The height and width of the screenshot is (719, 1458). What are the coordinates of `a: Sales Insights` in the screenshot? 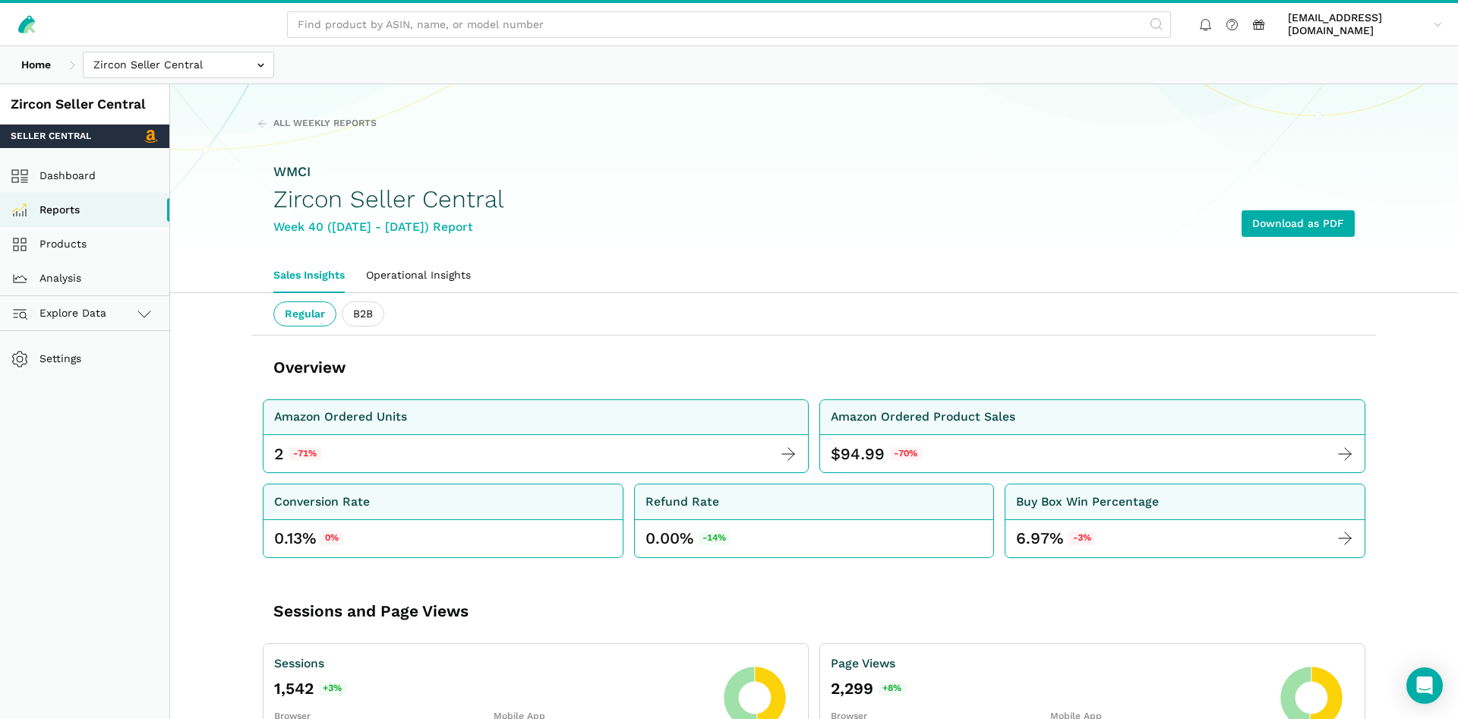 It's located at (309, 276).